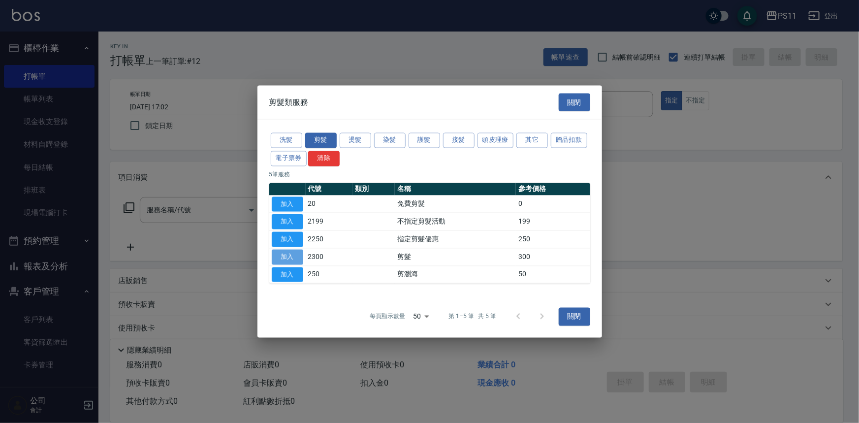 The height and width of the screenshot is (423, 859). Describe the element at coordinates (455, 275) in the screenshot. I see `td: 剪瀏海` at that location.